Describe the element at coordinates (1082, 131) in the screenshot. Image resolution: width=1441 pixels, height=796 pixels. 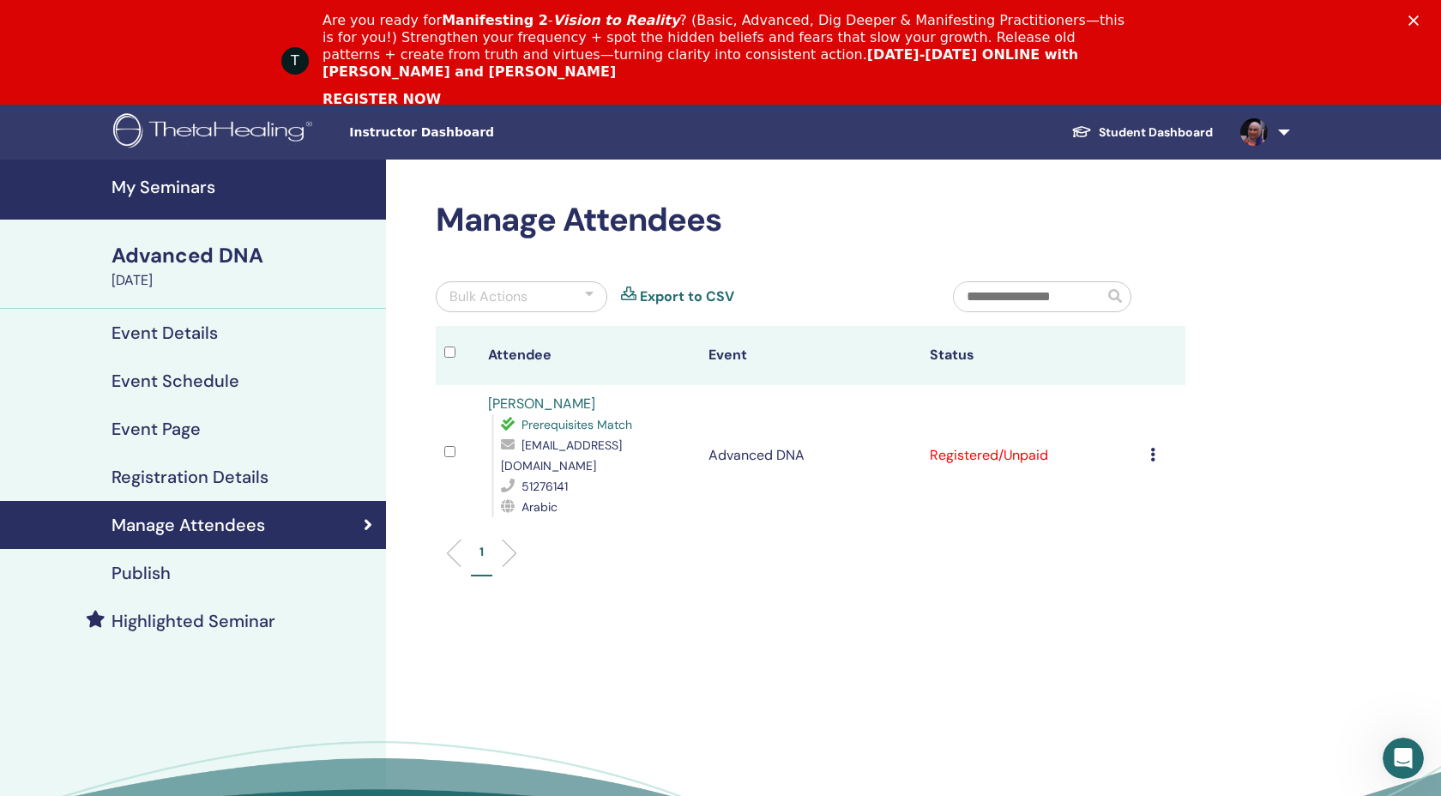
I see `img: graduation-cap-white.svg` at that location.